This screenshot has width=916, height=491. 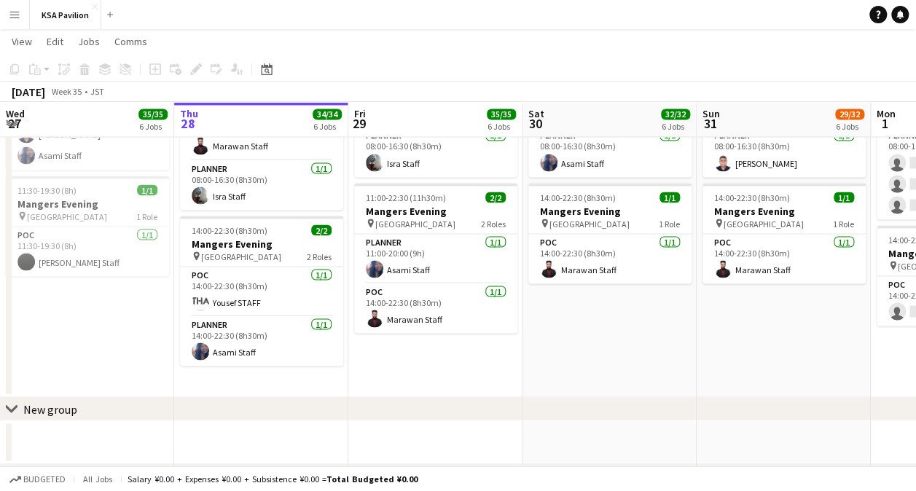 I want to click on a: View, so click(x=22, y=42).